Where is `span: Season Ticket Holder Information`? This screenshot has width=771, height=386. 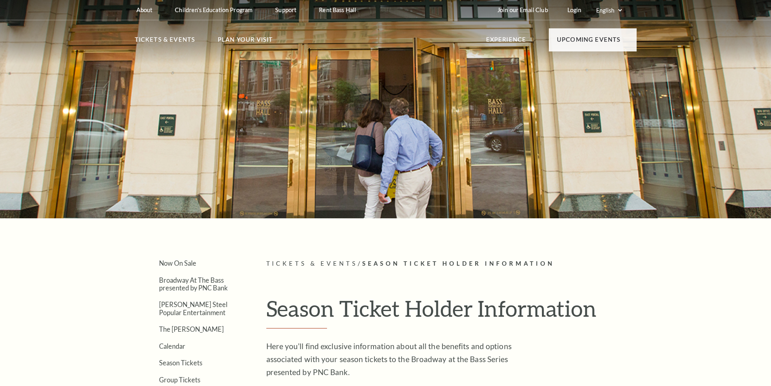 span: Season Ticket Holder Information is located at coordinates (458, 263).